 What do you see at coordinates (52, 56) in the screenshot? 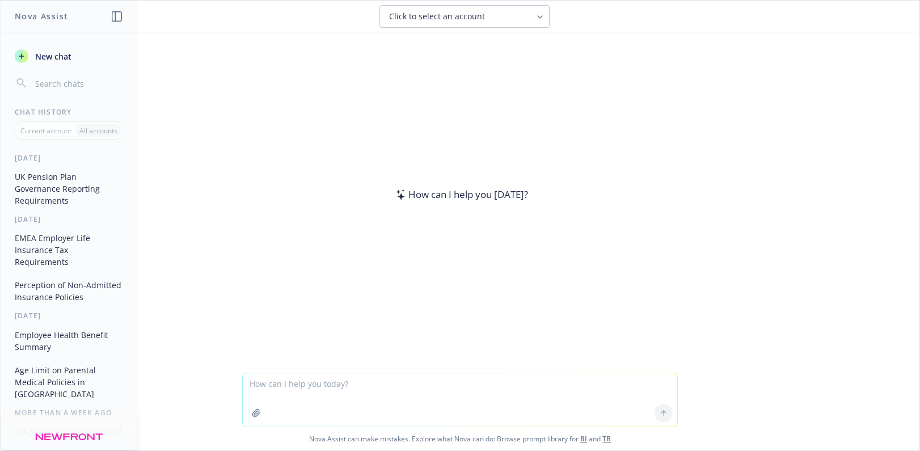
I see `span: New chat` at bounding box center [52, 56].